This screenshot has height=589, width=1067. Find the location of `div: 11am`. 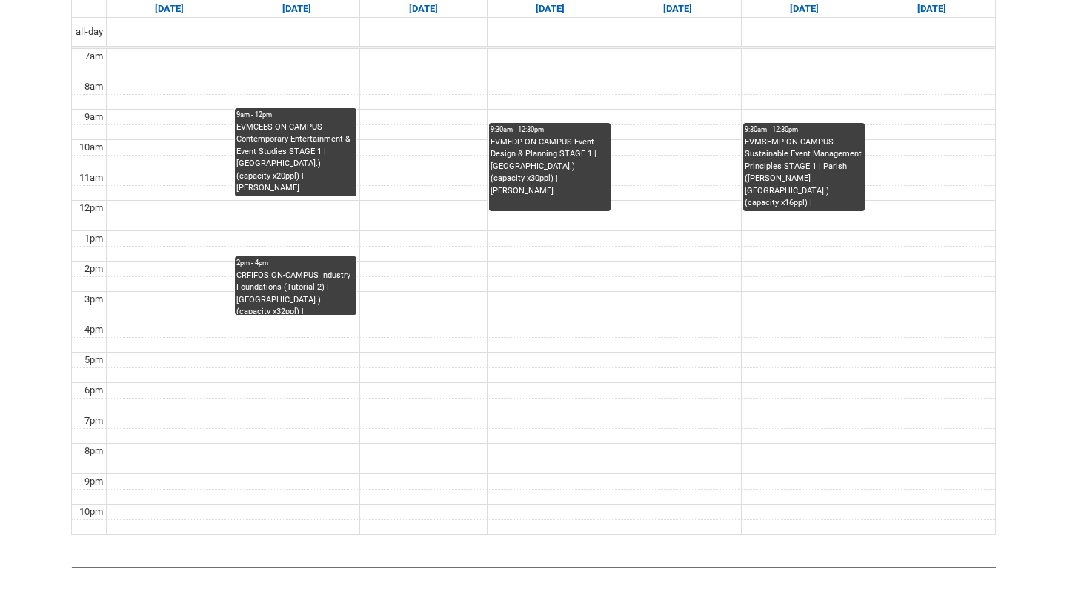

div: 11am is located at coordinates (91, 178).